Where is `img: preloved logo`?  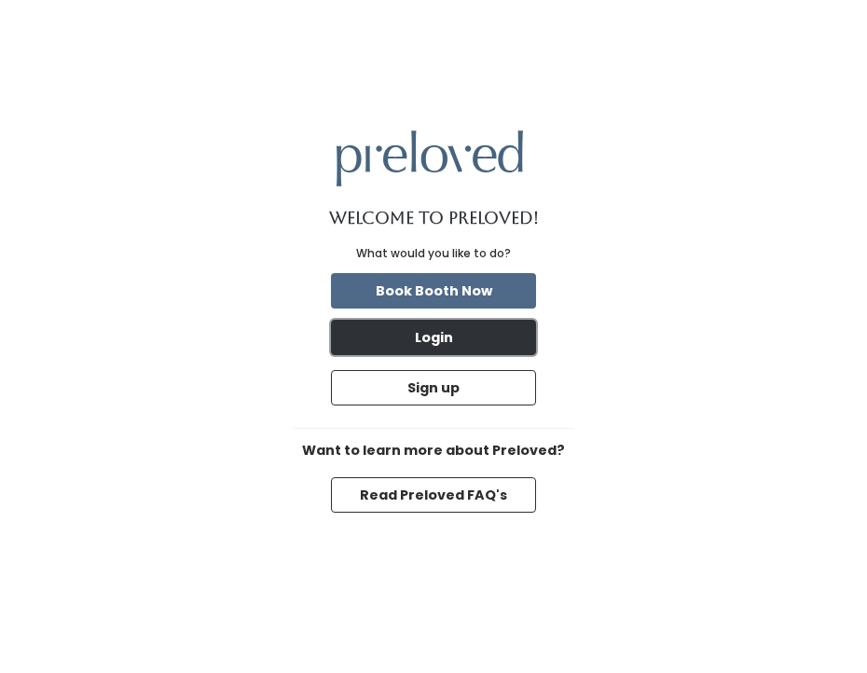 img: preloved logo is located at coordinates (430, 157).